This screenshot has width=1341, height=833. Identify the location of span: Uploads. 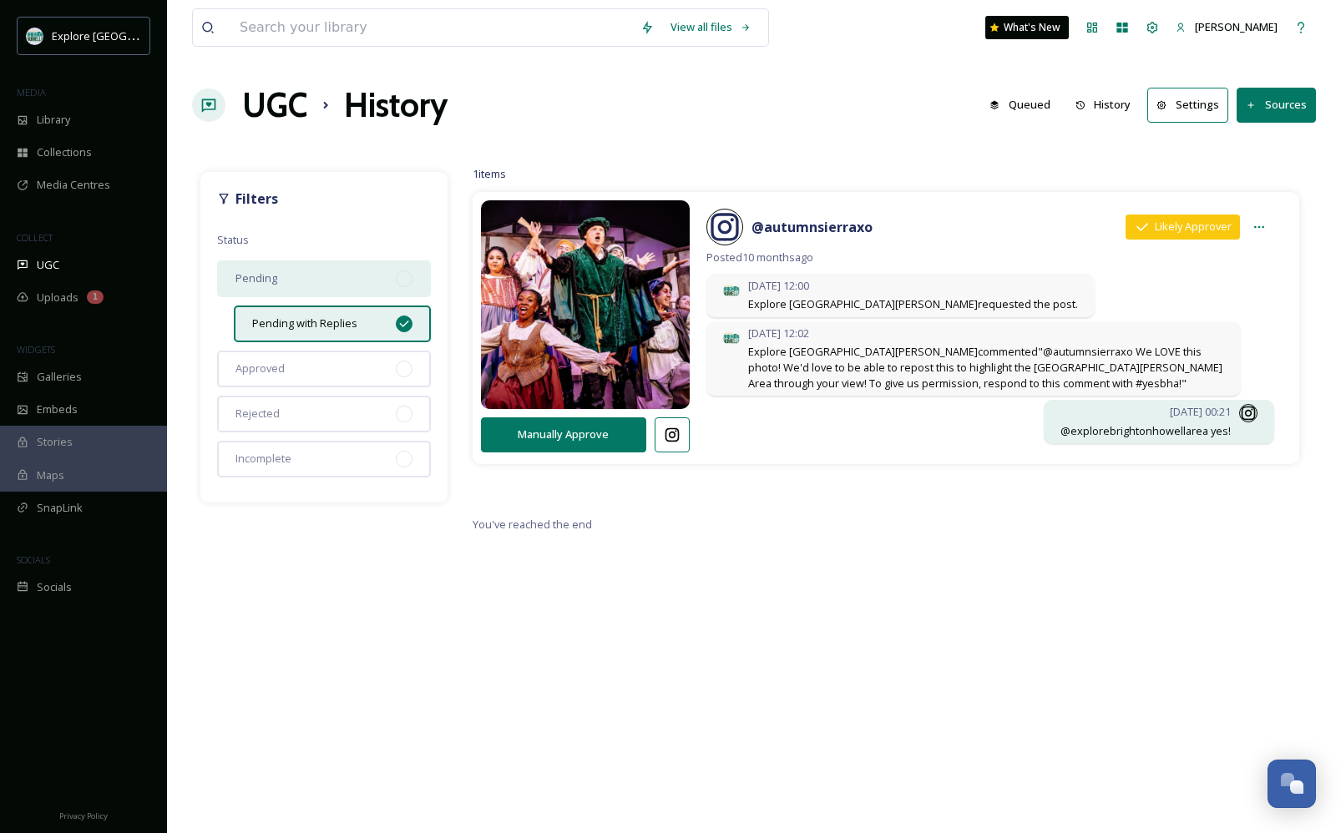
(58, 297).